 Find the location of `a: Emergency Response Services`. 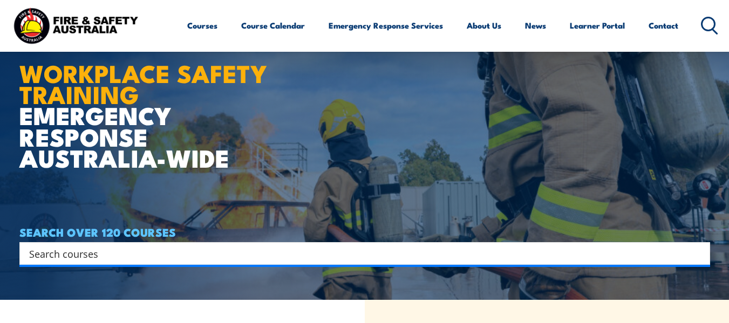

a: Emergency Response Services is located at coordinates (386, 25).